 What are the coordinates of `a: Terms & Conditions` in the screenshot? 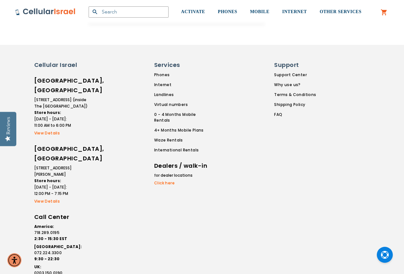 It's located at (295, 95).